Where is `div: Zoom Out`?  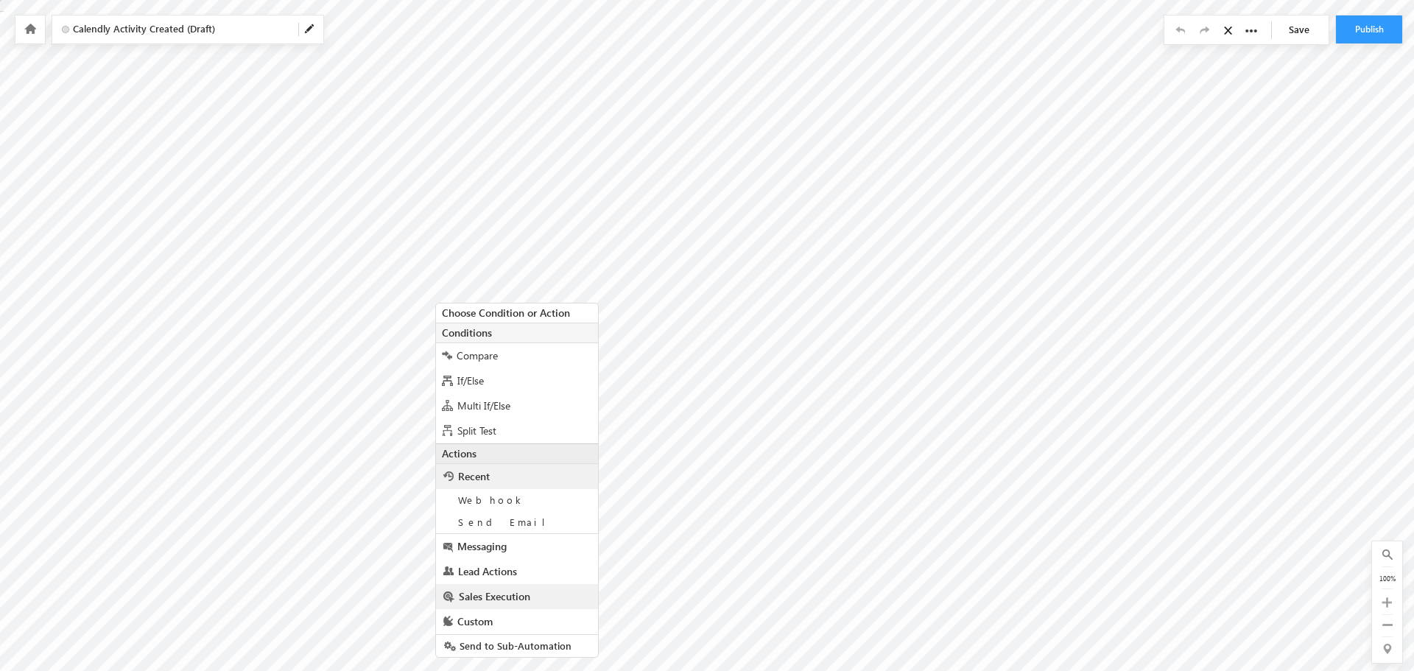 div: Zoom Out is located at coordinates (1387, 626).